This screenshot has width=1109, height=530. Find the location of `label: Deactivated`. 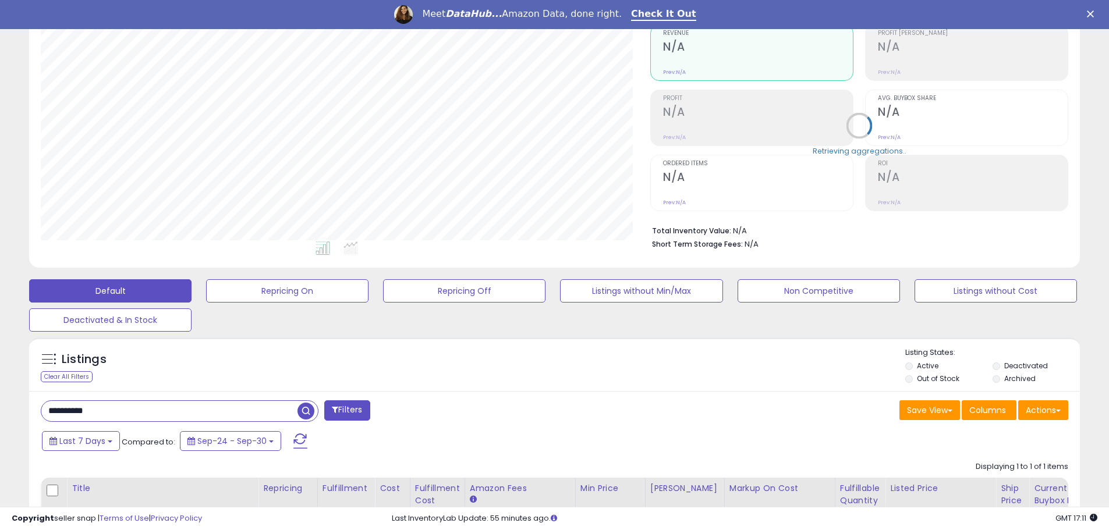

label: Deactivated is located at coordinates (1025, 365).